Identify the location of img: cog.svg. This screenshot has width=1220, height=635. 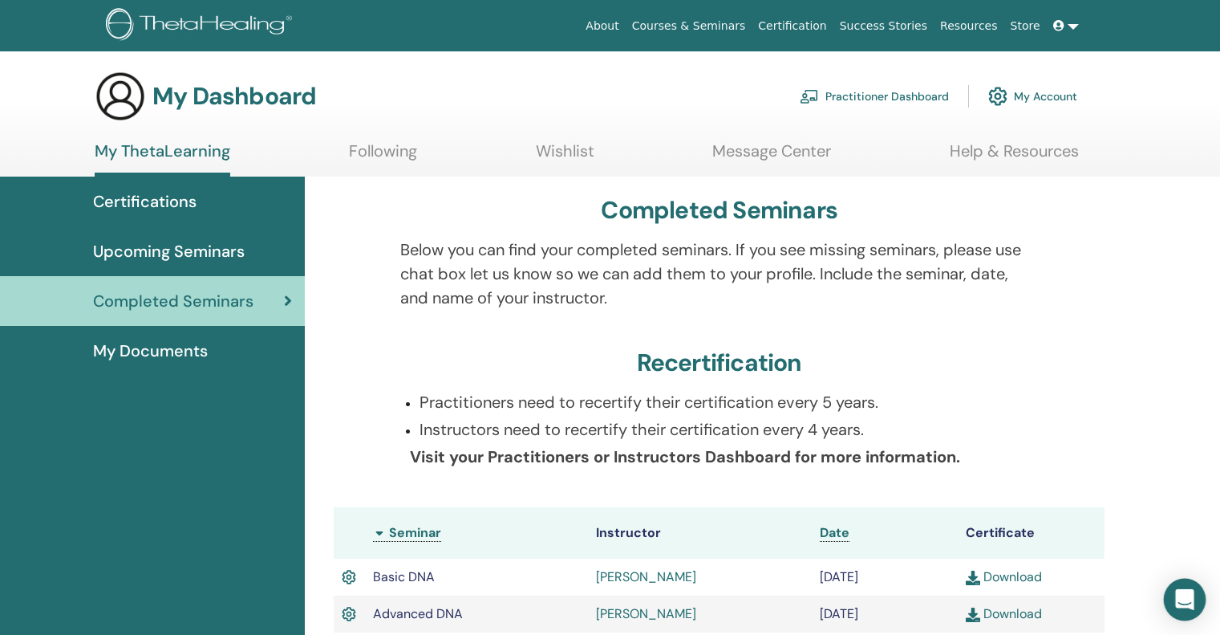
(998, 96).